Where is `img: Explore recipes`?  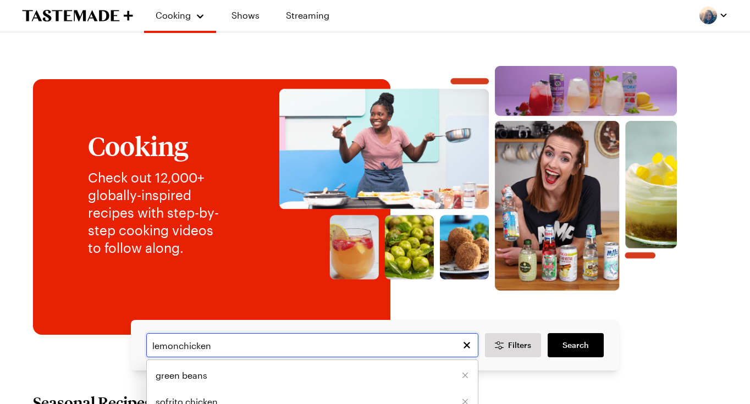 img: Explore recipes is located at coordinates (478, 179).